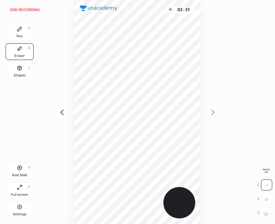  What do you see at coordinates (29, 68) in the screenshot?
I see `div: L` at bounding box center [29, 68].